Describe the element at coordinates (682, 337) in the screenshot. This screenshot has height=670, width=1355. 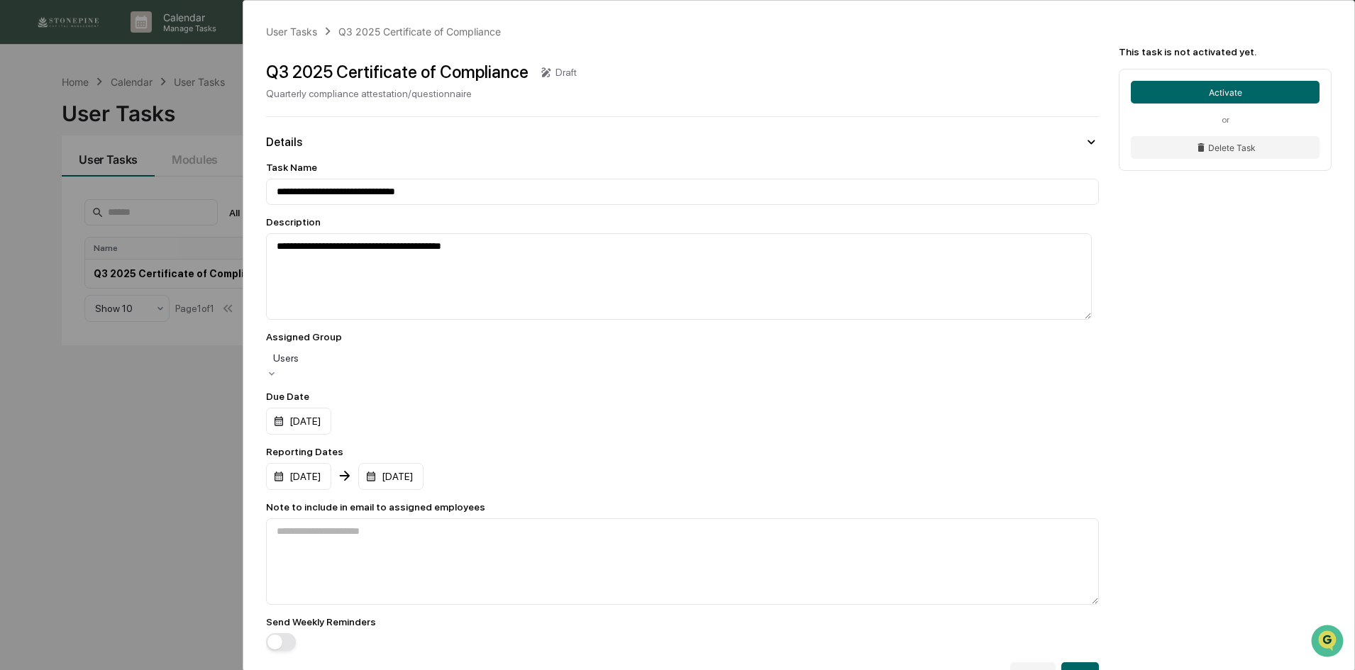
I see `div: Assigned Group` at that location.